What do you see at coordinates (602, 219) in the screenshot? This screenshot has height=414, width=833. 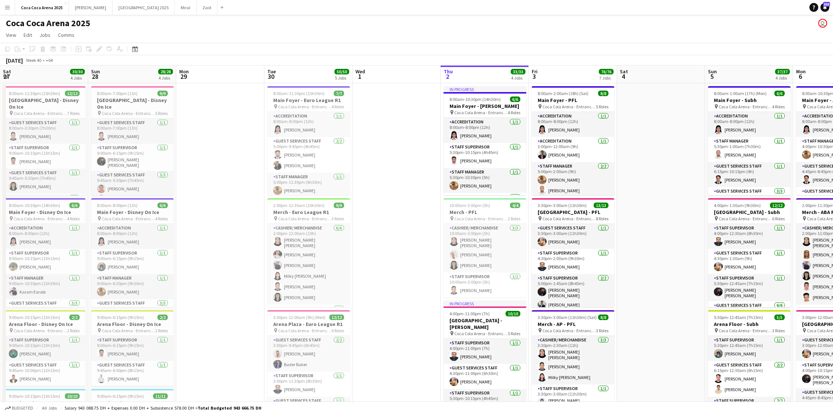 I see `span: 8 Roles` at bounding box center [602, 219].